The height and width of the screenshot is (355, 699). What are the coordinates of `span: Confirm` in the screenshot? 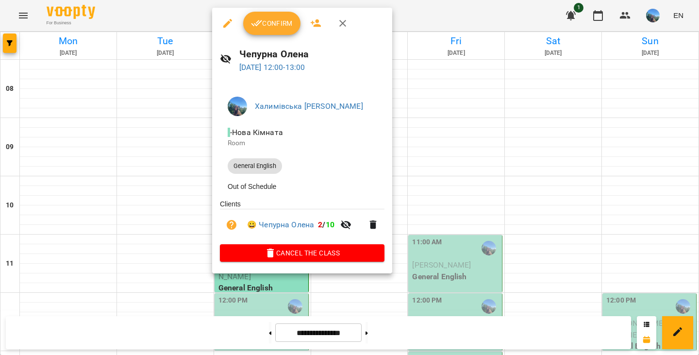 It's located at (272, 23).